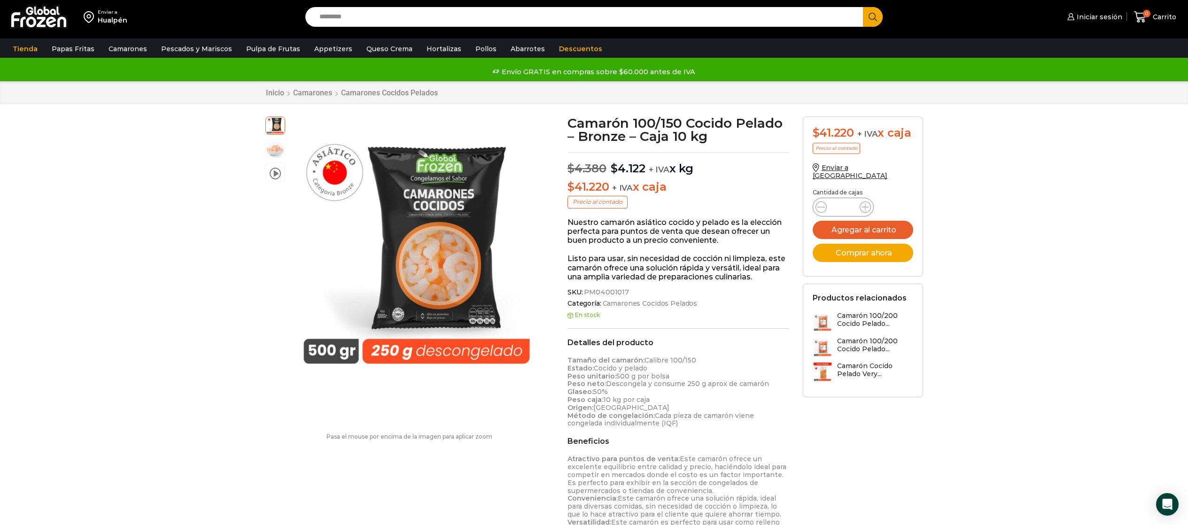 The width and height of the screenshot is (1188, 525). Describe the element at coordinates (333, 49) in the screenshot. I see `a: Appetizers` at that location.